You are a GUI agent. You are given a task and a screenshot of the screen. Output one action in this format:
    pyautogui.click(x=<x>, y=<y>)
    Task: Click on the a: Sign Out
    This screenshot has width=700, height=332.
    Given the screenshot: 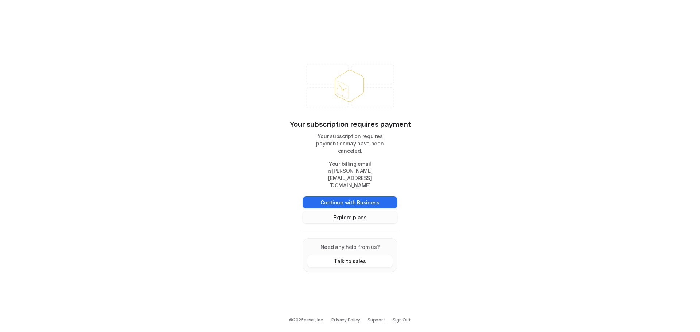 What is the action you would take?
    pyautogui.click(x=402, y=320)
    